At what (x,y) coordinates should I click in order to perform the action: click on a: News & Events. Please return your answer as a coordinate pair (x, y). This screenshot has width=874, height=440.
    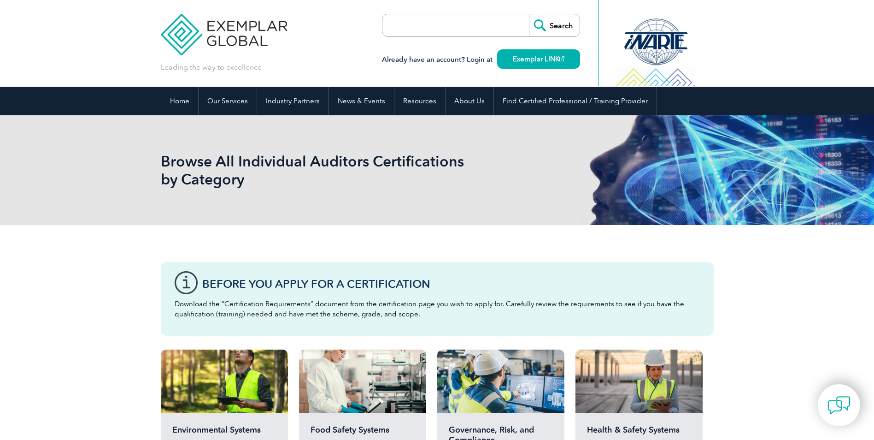
    Looking at the image, I should click on (361, 101).